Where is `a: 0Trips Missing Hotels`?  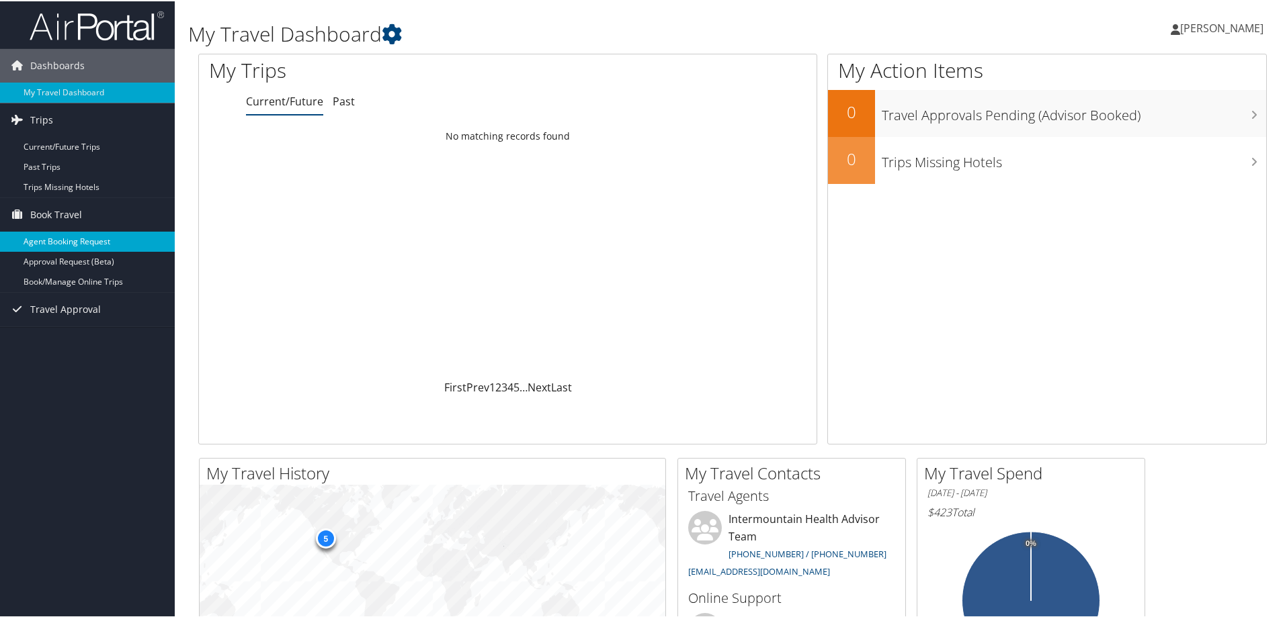 a: 0Trips Missing Hotels is located at coordinates (1047, 159).